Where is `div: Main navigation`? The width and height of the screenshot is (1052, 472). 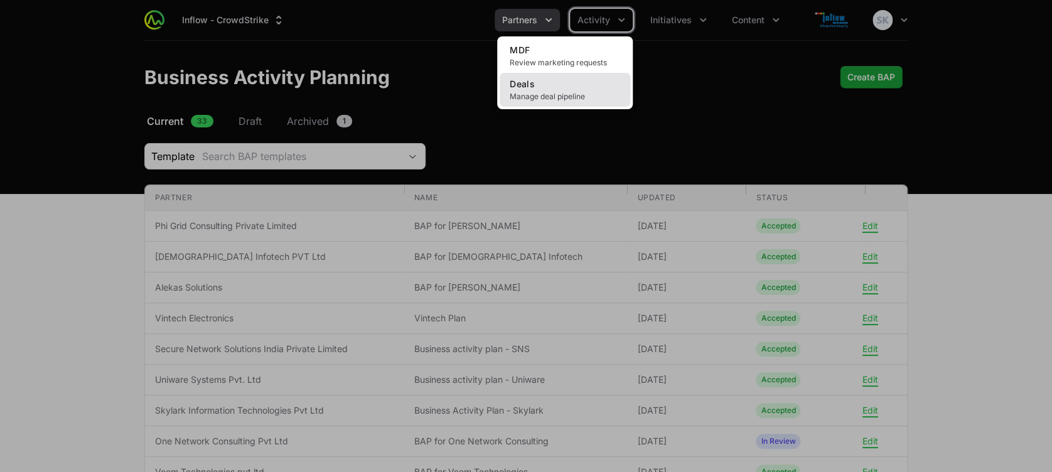
div: Main navigation is located at coordinates (476, 20).